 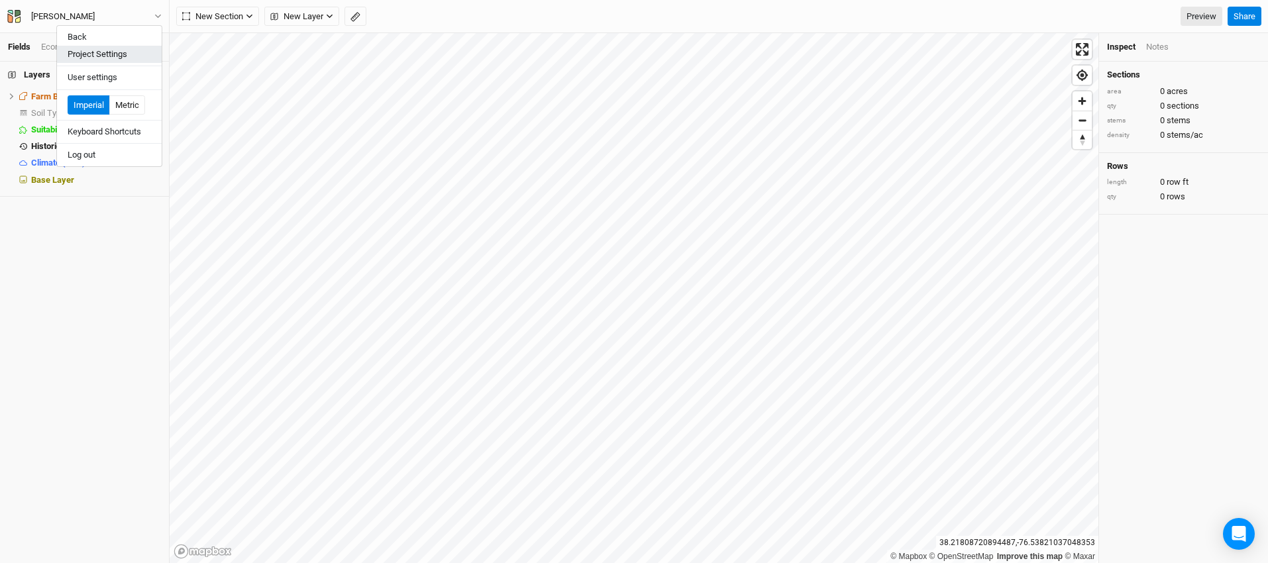 What do you see at coordinates (1185, 135) in the screenshot?
I see `span: stems/ac` at bounding box center [1185, 135].